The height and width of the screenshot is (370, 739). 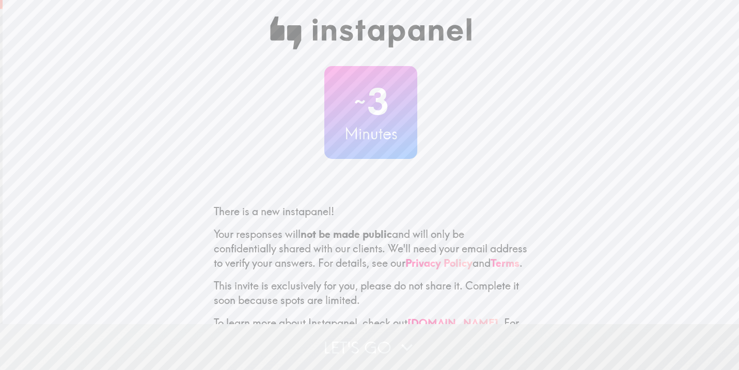 What do you see at coordinates (439, 263) in the screenshot?
I see `a: Privacy Policy` at bounding box center [439, 263].